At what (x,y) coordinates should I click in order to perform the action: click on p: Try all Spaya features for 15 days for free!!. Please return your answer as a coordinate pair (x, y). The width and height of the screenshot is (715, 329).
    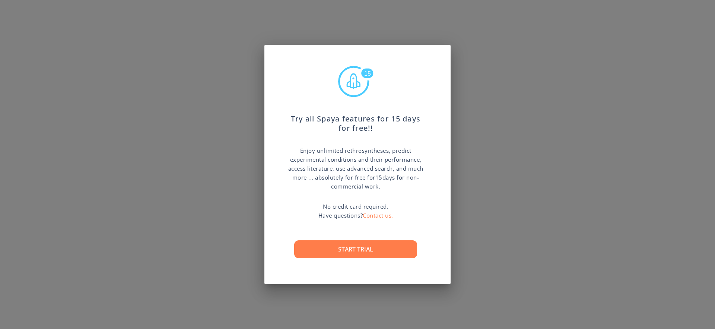
    Looking at the image, I should click on (356, 120).